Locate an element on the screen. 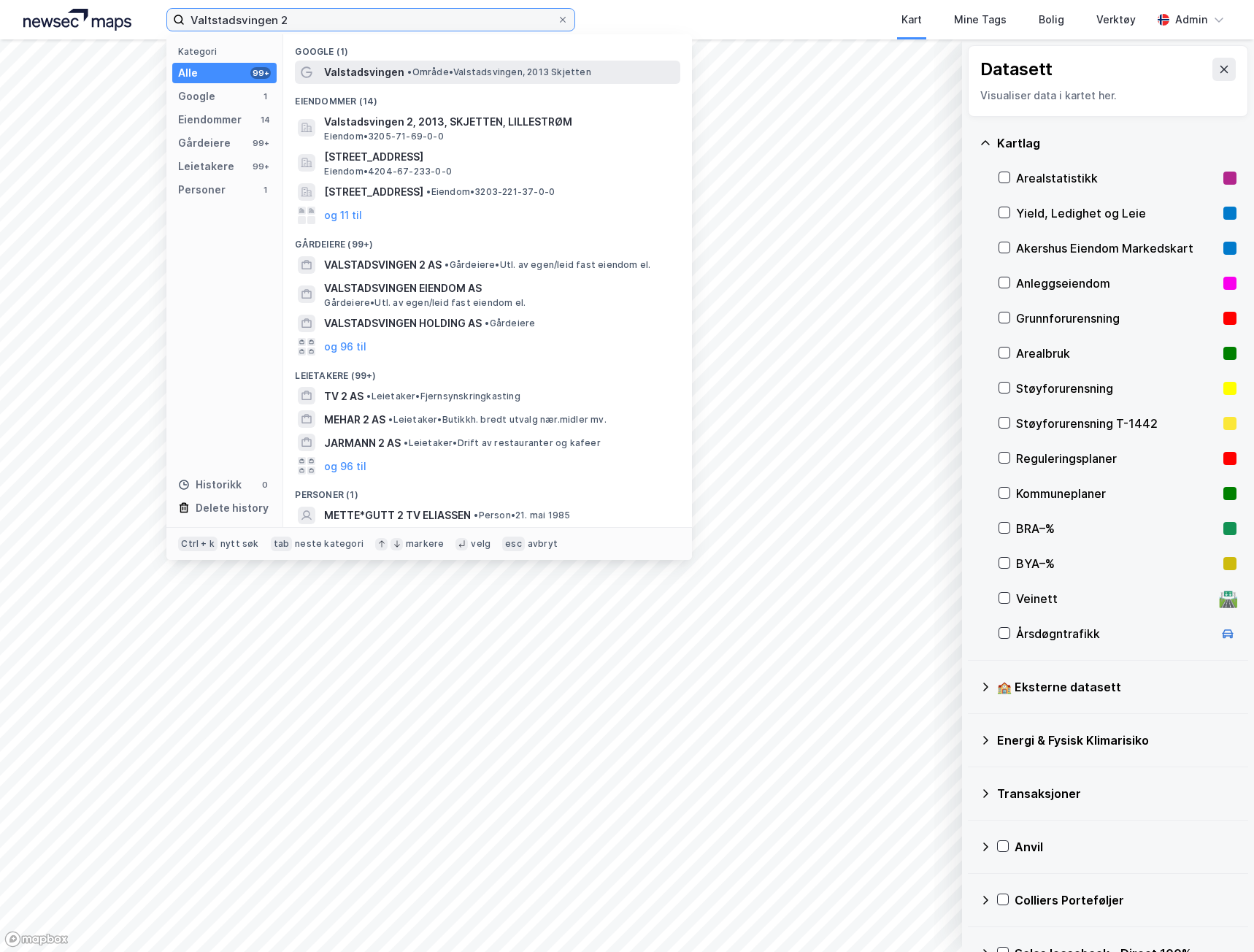 The height and width of the screenshot is (952, 1254). div: neste kategori is located at coordinates (329, 543).